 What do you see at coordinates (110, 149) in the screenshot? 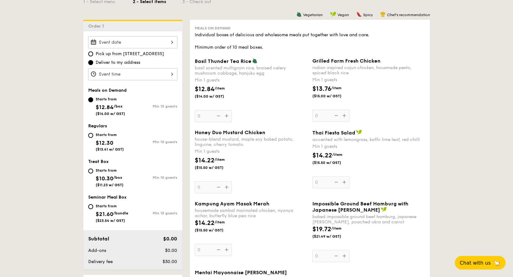
I see `span: ($13.41 w/ GST)` at bounding box center [110, 149].